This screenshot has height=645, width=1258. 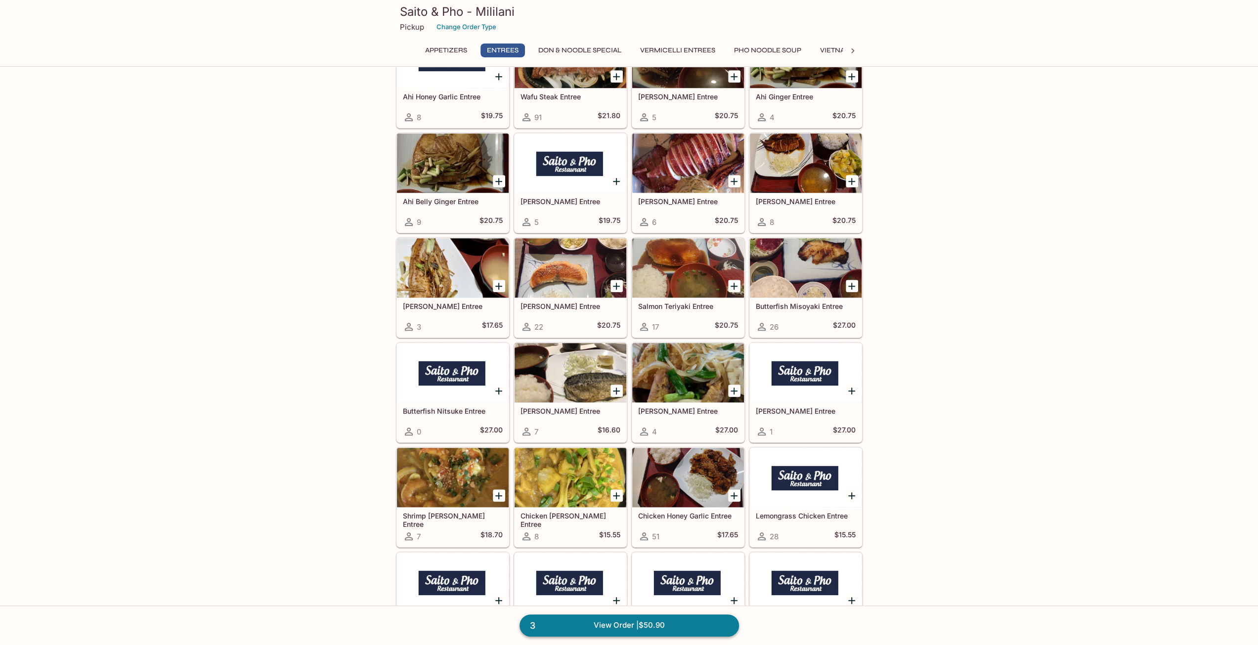 I want to click on button: Add Salmon Teriyaki Entree, so click(x=734, y=286).